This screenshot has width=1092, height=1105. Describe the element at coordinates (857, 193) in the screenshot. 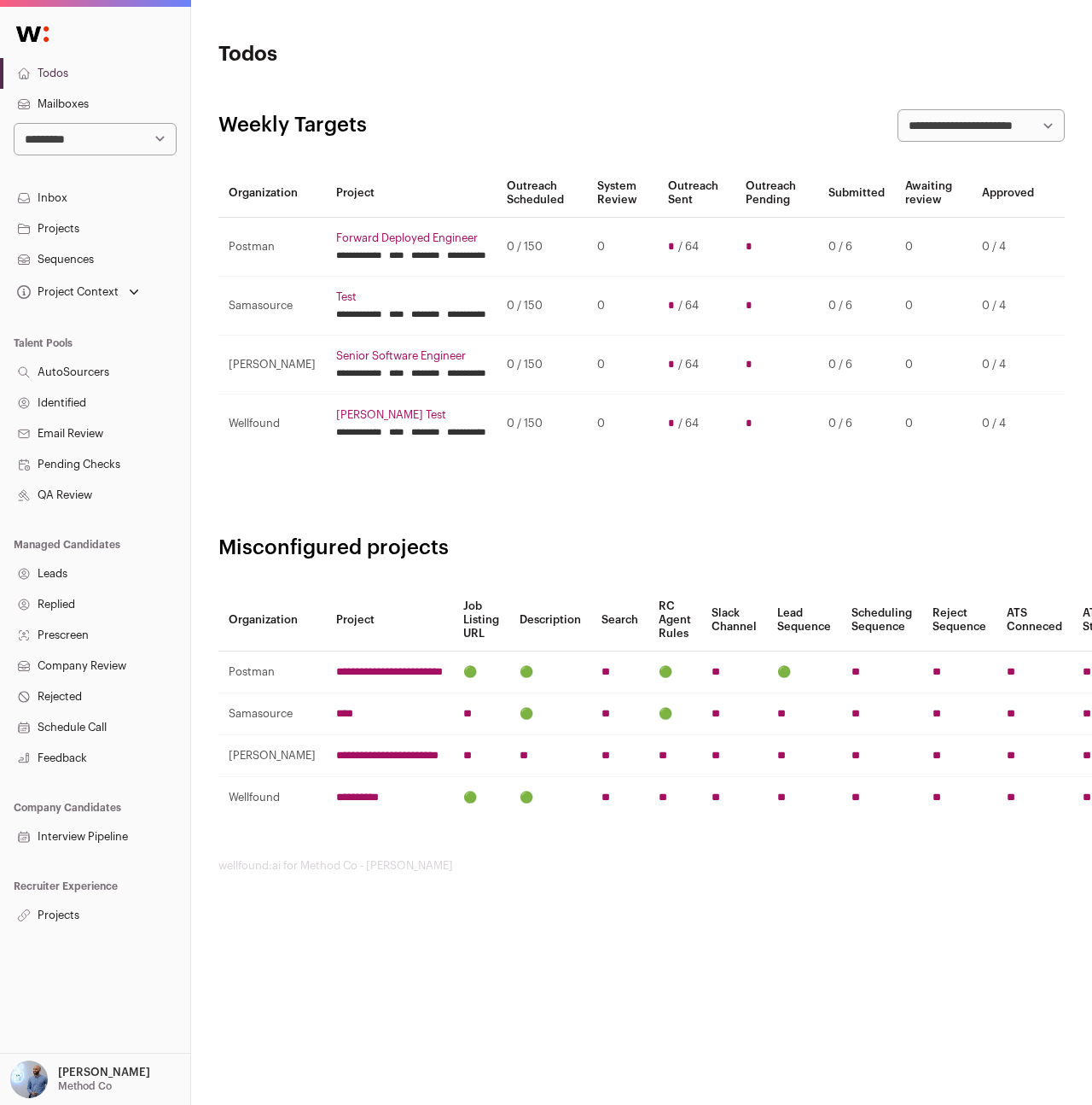

I see `th: Submitted` at that location.